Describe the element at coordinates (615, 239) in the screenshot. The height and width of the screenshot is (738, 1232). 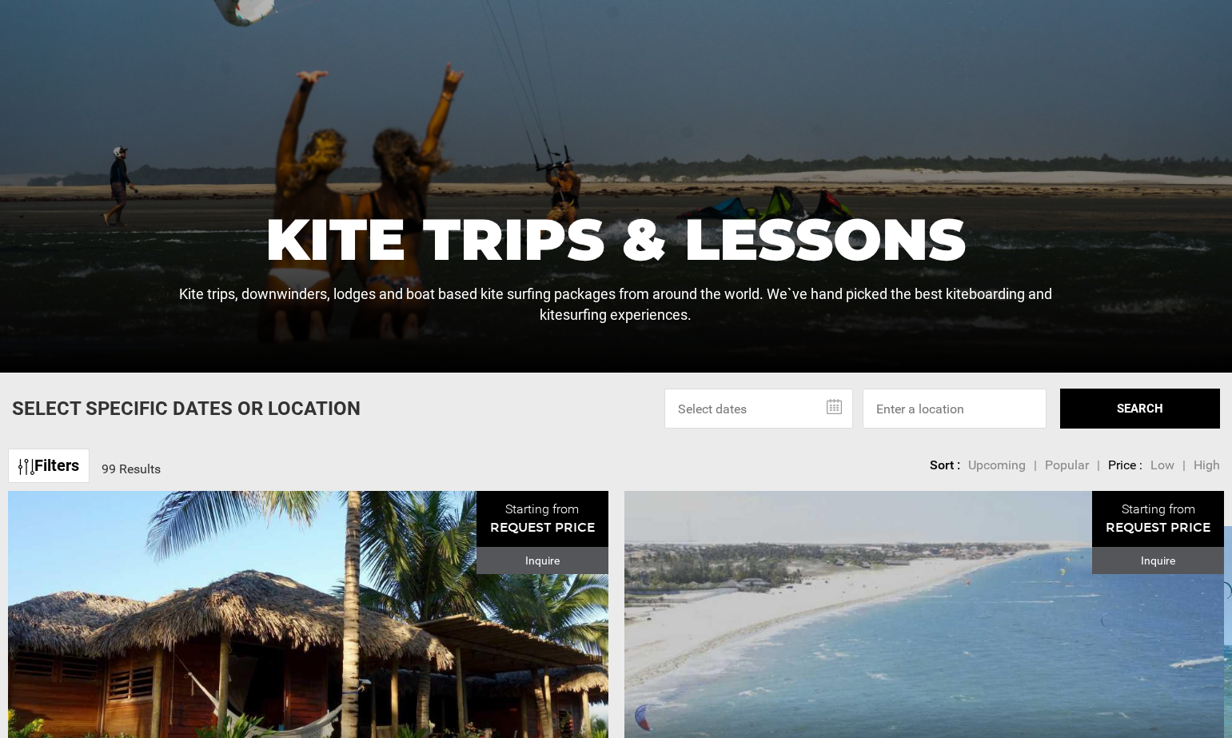
I see `h1: Kite Trips & Lessons` at that location.